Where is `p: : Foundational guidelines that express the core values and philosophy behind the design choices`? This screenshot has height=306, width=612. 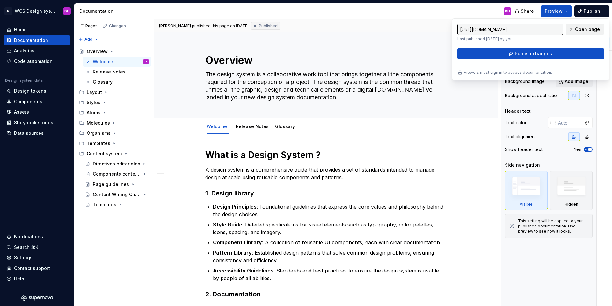 p: : Foundational guidelines that express the core values and philosophy behind the design choices is located at coordinates (330, 210).